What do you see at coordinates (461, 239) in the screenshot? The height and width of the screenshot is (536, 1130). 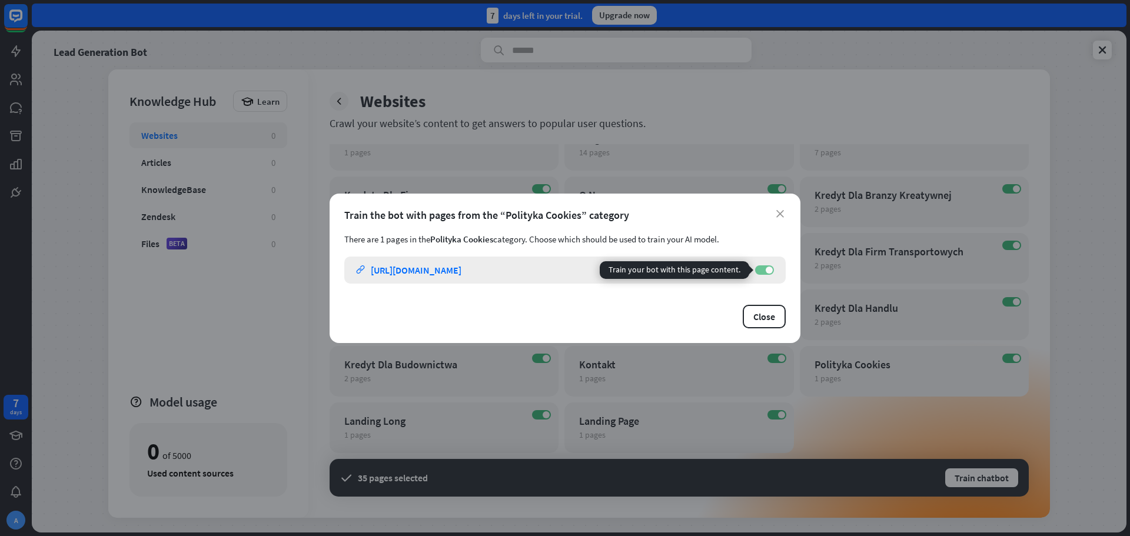 I see `span: Polityka Cookies` at bounding box center [461, 239].